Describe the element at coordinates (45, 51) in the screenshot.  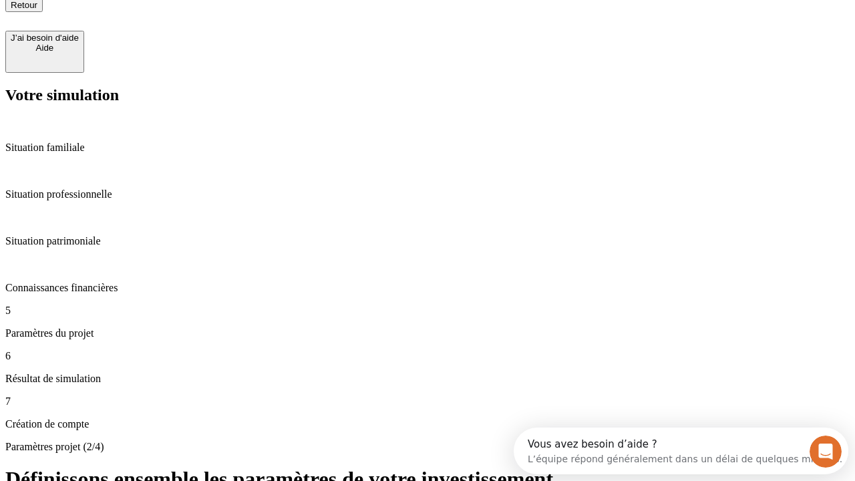
I see `button: J’ai besoin d'aideAide` at that location.